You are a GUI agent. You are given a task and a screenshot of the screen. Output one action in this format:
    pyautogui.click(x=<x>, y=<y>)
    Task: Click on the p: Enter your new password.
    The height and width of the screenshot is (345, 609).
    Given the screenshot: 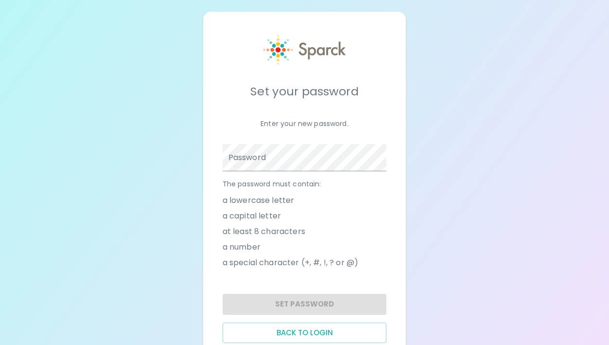 What is the action you would take?
    pyautogui.click(x=305, y=124)
    